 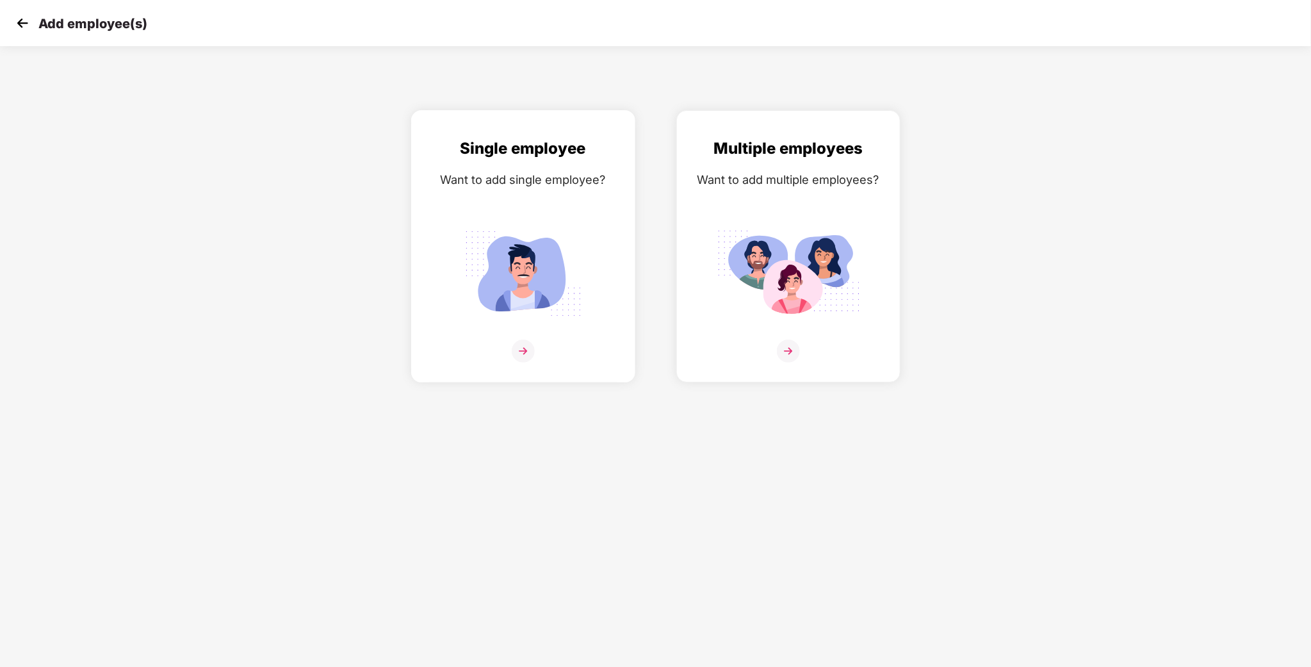 I want to click on img: svg+xml;base64,PHN2ZyB4bWxucz0iaHR0cDovL3d3dy53My5vcmcvMjAwMC9zdmciIHdpZHRoPSIzMCIgaGVpZ2h0PSIzMC..., so click(x=22, y=23).